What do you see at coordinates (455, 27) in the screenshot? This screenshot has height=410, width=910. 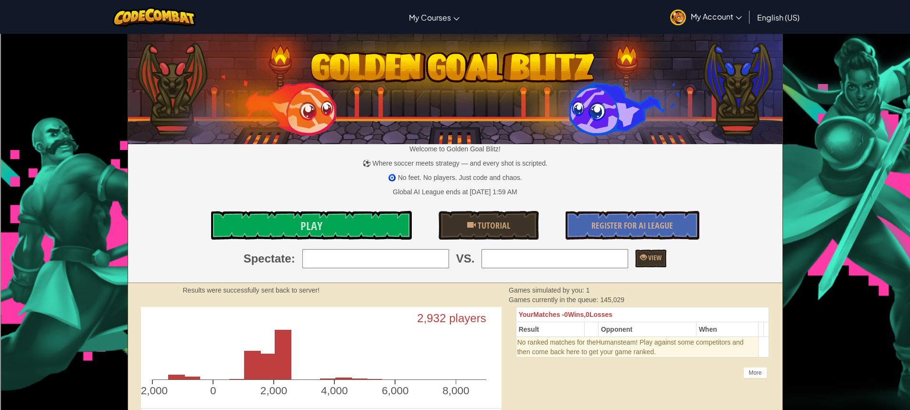 I see `div: Sort A > Z` at bounding box center [455, 27].